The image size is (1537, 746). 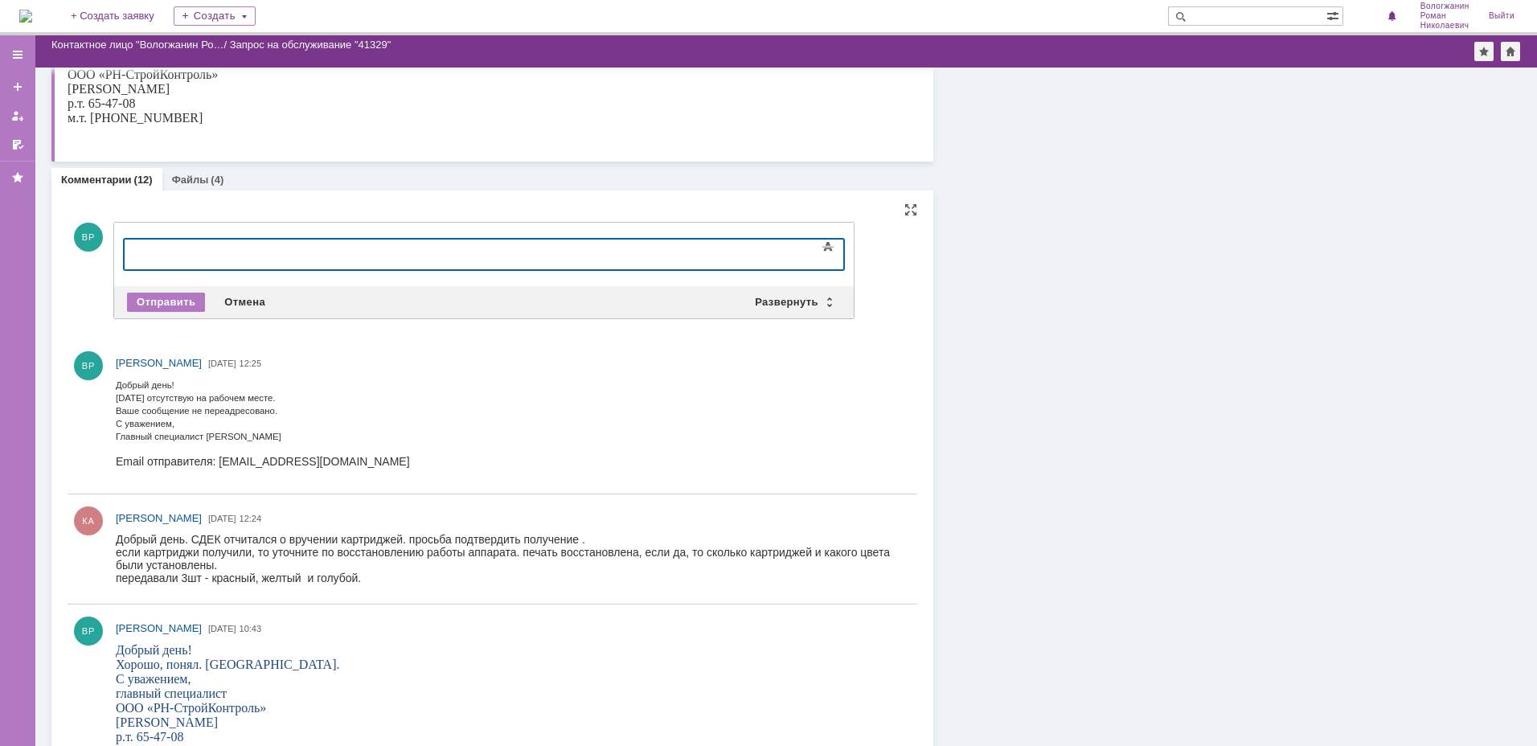 I want to click on span: Роман, so click(x=1444, y=16).